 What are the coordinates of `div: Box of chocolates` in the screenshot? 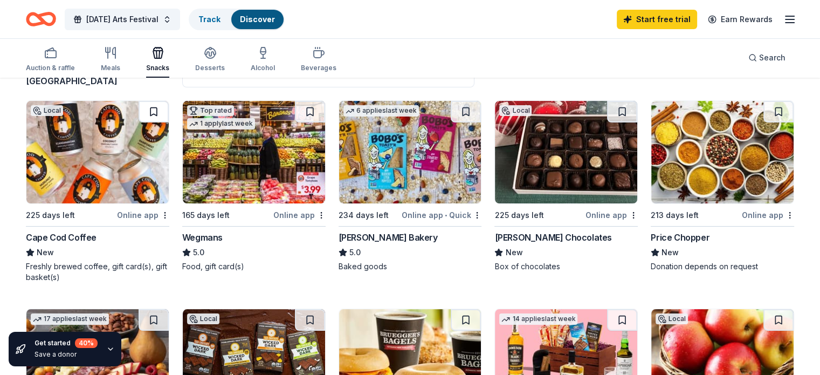 It's located at (566, 266).